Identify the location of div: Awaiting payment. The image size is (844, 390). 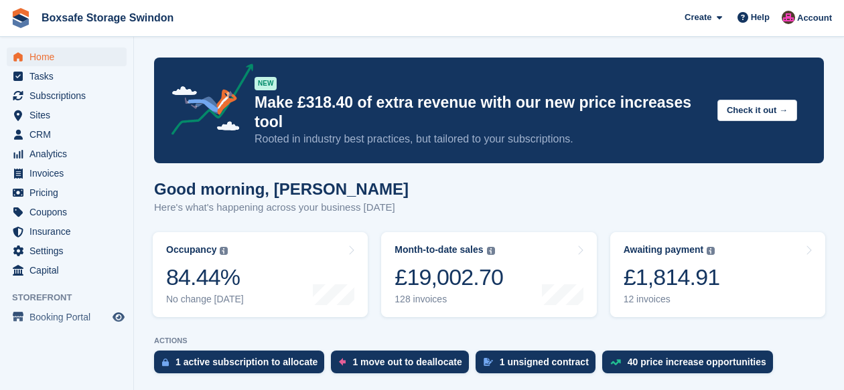
(664, 250).